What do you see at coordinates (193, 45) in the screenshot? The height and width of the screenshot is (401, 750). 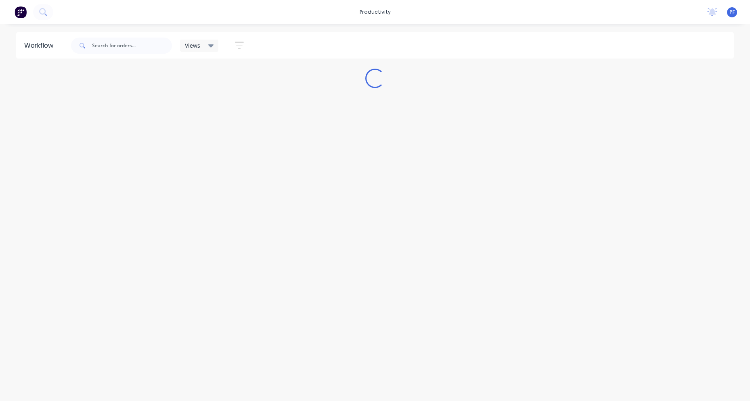 I see `span: Views` at bounding box center [193, 45].